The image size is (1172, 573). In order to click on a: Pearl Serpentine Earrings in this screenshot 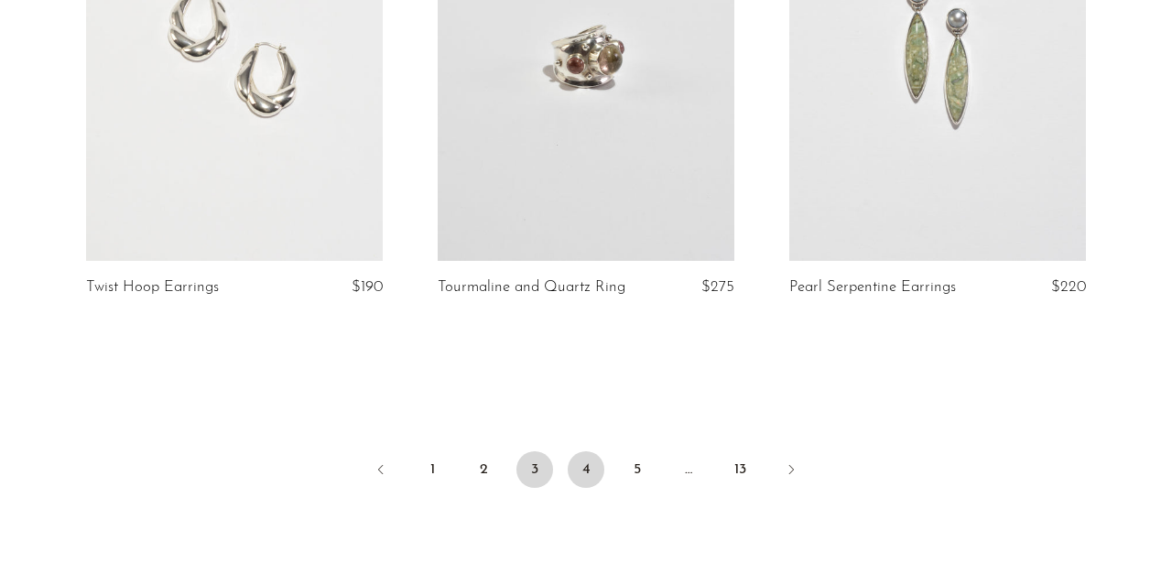, I will do `click(873, 288)`.